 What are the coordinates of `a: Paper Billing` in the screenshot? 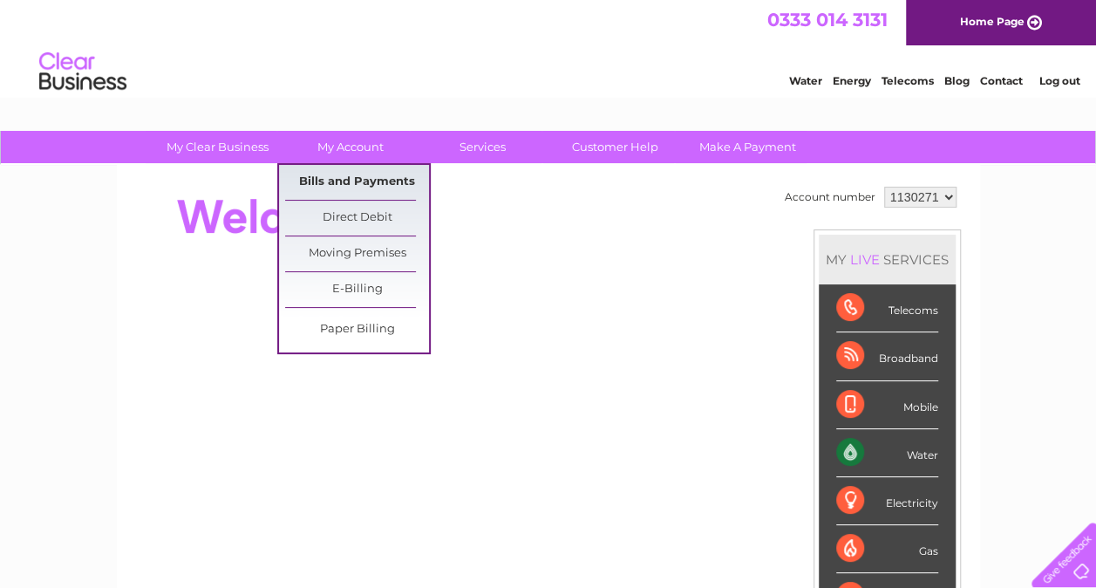 It's located at (357, 330).